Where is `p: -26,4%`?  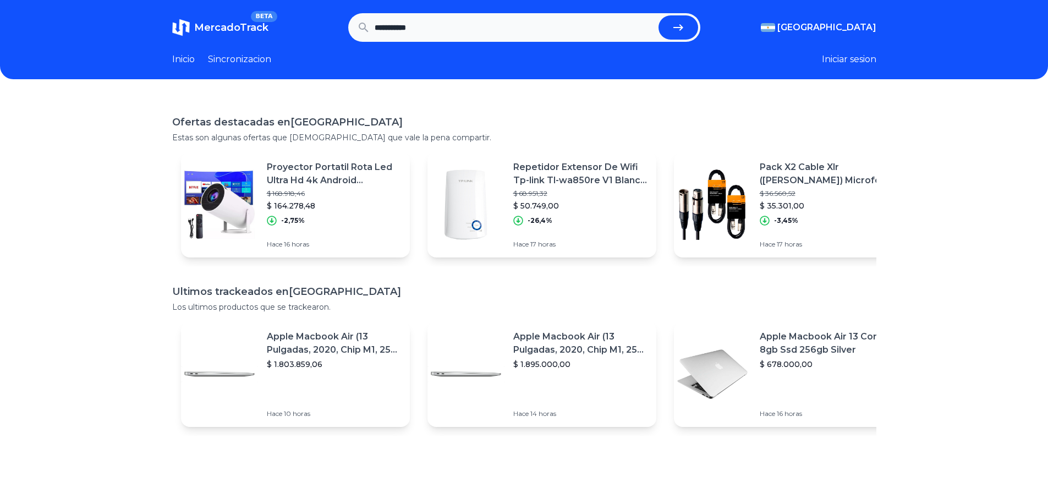 p: -26,4% is located at coordinates (540, 221).